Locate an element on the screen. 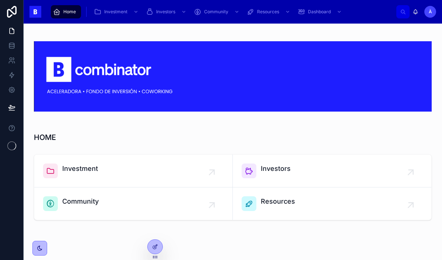 The image size is (442, 260). a: Dashboard is located at coordinates (321, 12).